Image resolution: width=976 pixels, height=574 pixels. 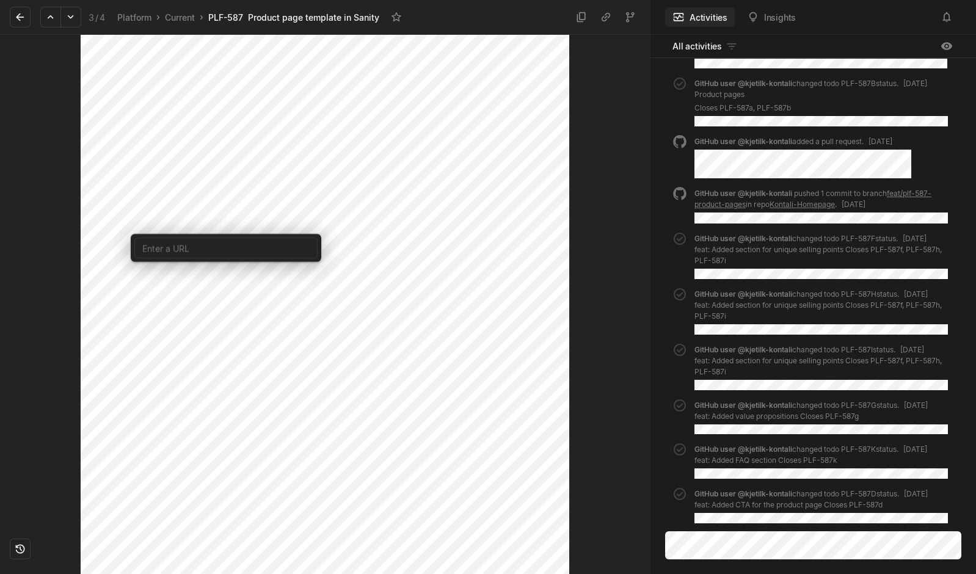 What do you see at coordinates (802, 204) in the screenshot?
I see `a: Kontali-Homepage` at bounding box center [802, 204].